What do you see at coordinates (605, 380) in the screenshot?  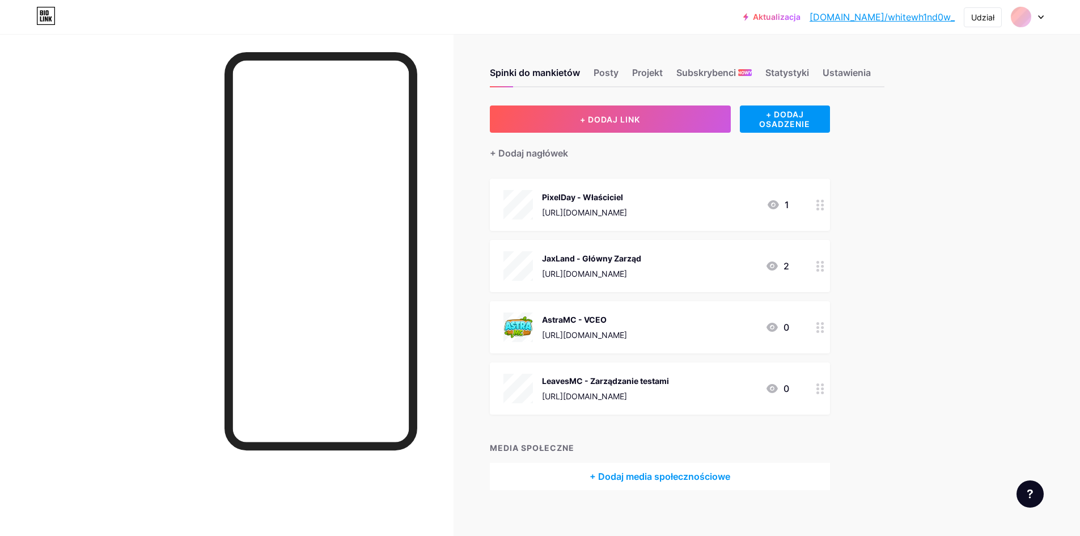 I see `font: LeavesMC - Zarządzanie testami` at bounding box center [605, 380].